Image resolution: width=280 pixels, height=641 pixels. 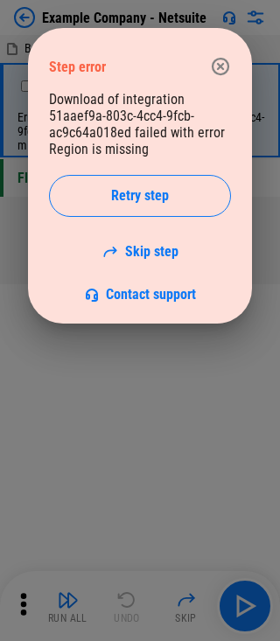 I want to click on div: Download of integration 51aaef9a-803c-4cc4-9fcb-ac9c64a018ed failed with error Region is missing, so click(x=140, y=197).